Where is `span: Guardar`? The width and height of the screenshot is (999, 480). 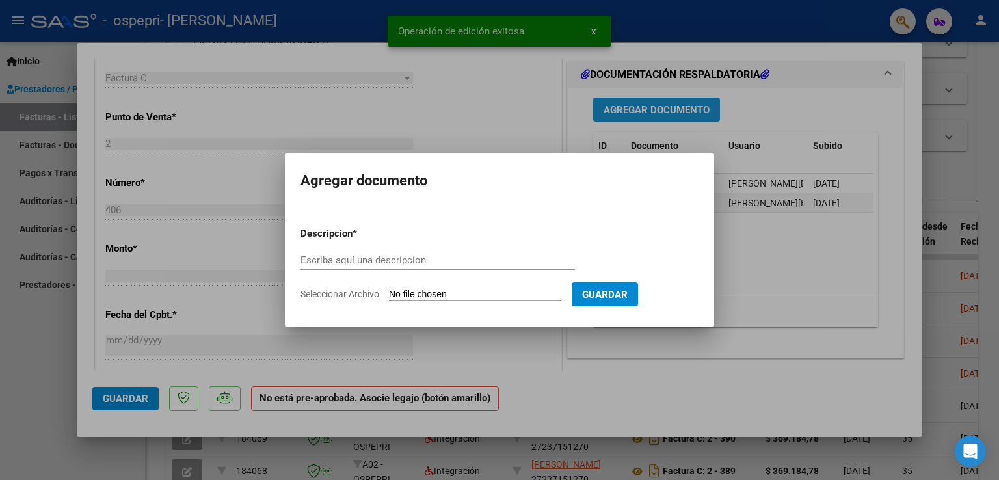
span: Guardar is located at coordinates (605, 295).